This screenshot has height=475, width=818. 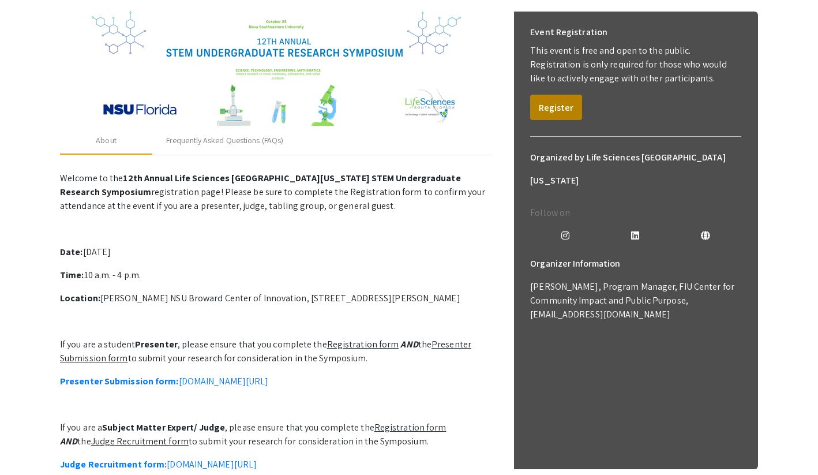 What do you see at coordinates (276, 275) in the screenshot?
I see `p: 10 a.m. - 4 p.m.` at bounding box center [276, 275].